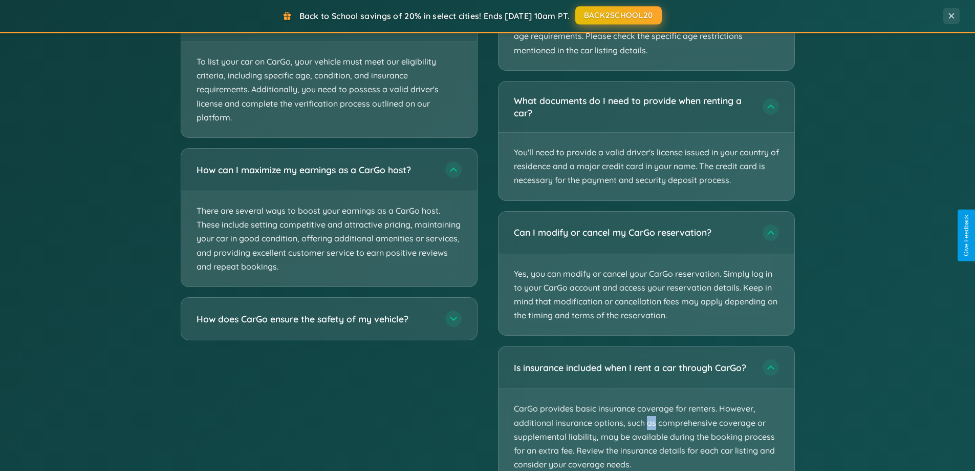 This screenshot has width=975, height=471. What do you see at coordinates (329, 239) in the screenshot?
I see `p: There are several ways to boost your earnings as a CarGo host. These include setting competitive ...` at bounding box center [329, 239].